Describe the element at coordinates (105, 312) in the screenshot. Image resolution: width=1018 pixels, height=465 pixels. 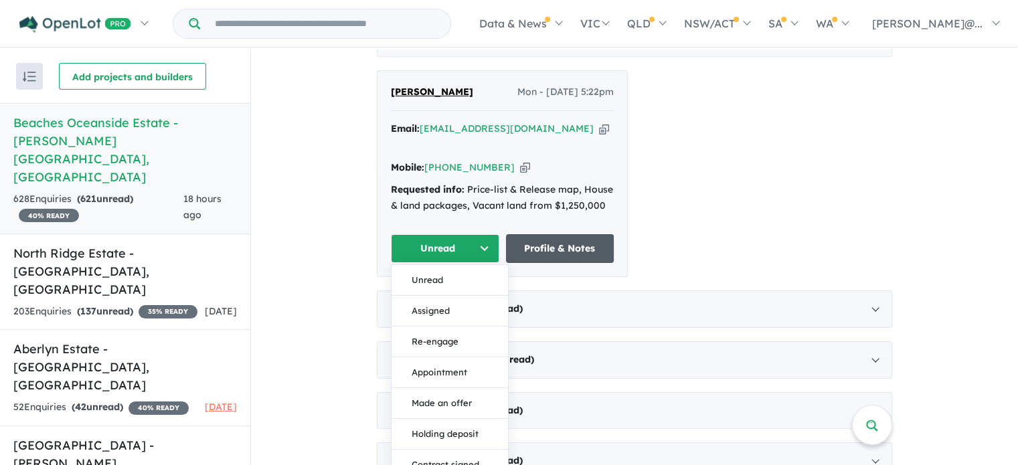
I see `div: 203 Enquir ies` at that location.